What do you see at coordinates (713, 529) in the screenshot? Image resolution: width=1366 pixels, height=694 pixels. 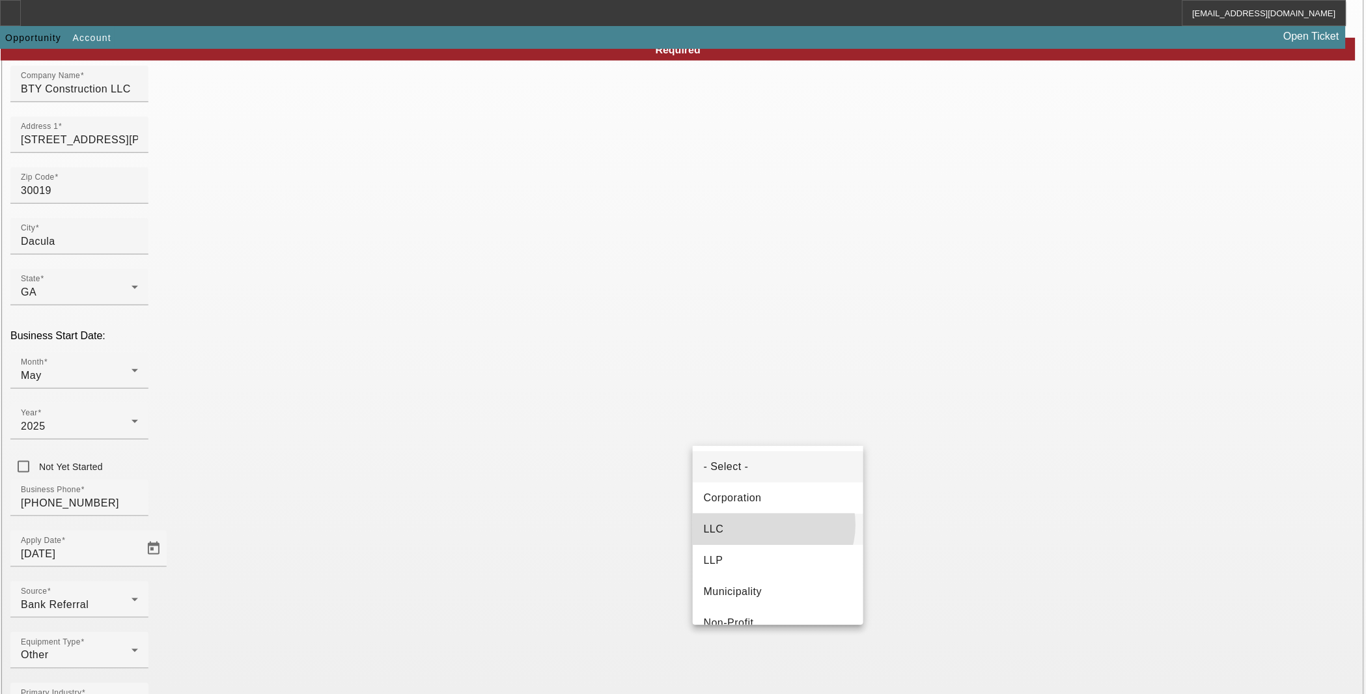 I see `span: LLC` at bounding box center [713, 529].